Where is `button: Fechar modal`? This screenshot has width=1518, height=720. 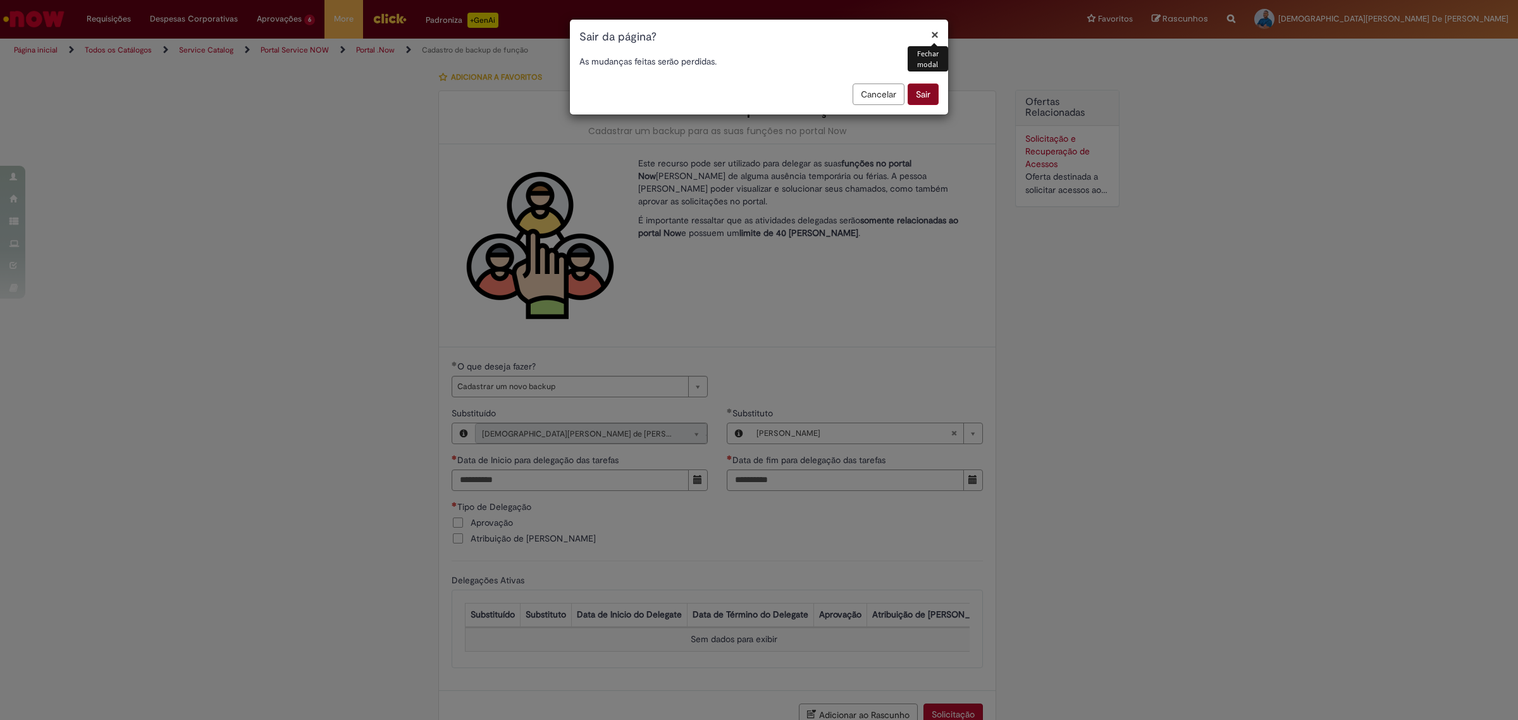
button: Fechar modal is located at coordinates (935, 34).